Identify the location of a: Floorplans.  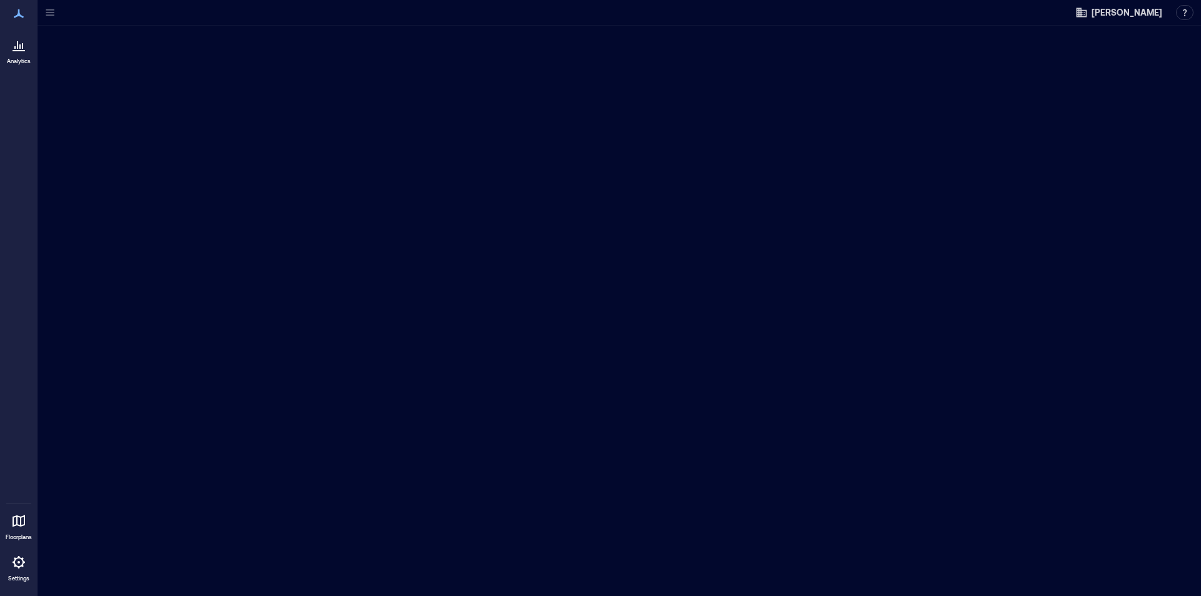
(19, 525).